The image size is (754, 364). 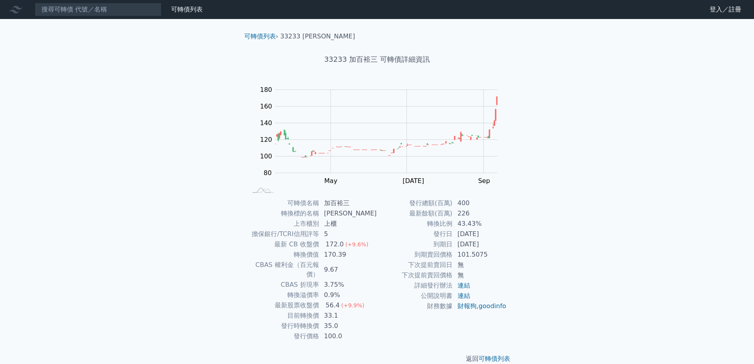 I want to click on td: 9.67, so click(x=349, y=270).